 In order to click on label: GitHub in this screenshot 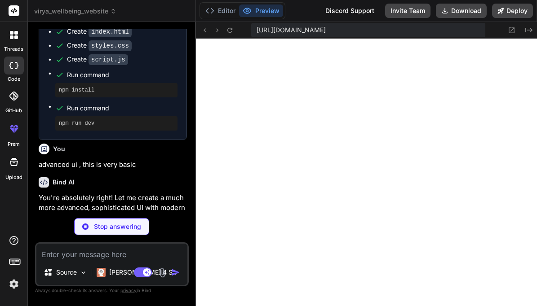, I will do `click(13, 110)`.